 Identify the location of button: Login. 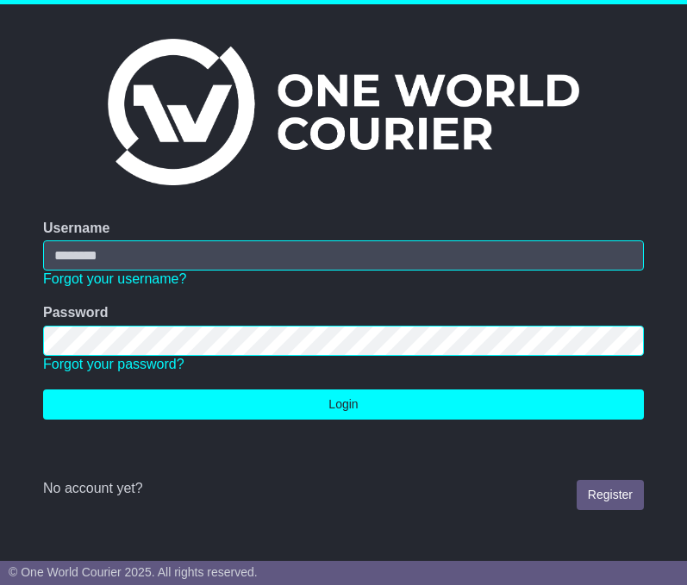
(343, 404).